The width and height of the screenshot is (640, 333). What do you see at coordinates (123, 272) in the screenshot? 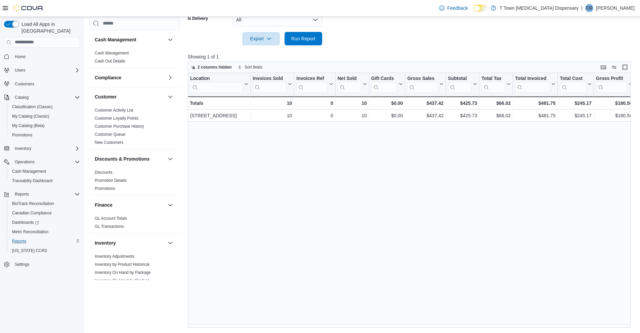
I see `a: Inventory On Hand by Package` at bounding box center [123, 272].